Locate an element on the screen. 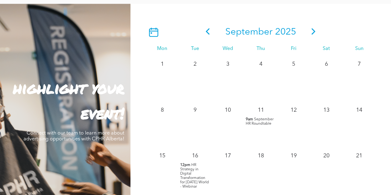 This screenshot has width=391, height=195. p: 20 is located at coordinates (326, 156).